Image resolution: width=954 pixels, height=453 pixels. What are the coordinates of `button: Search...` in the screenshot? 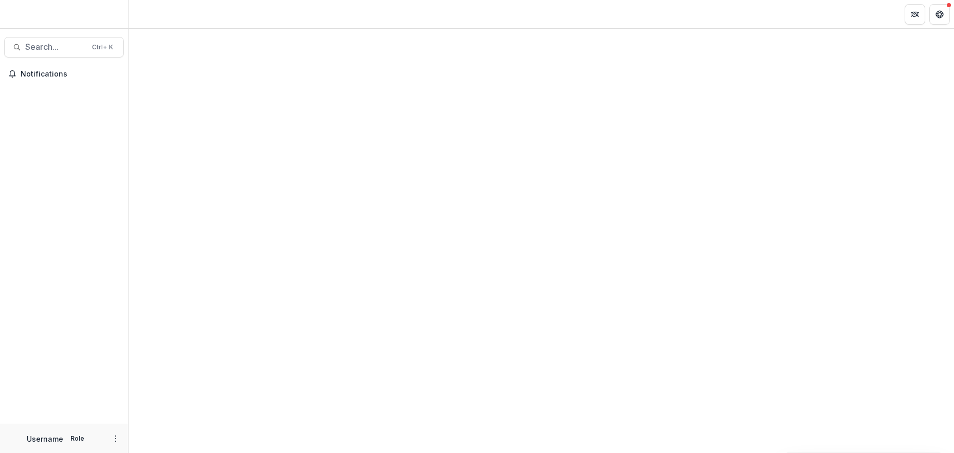 It's located at (64, 47).